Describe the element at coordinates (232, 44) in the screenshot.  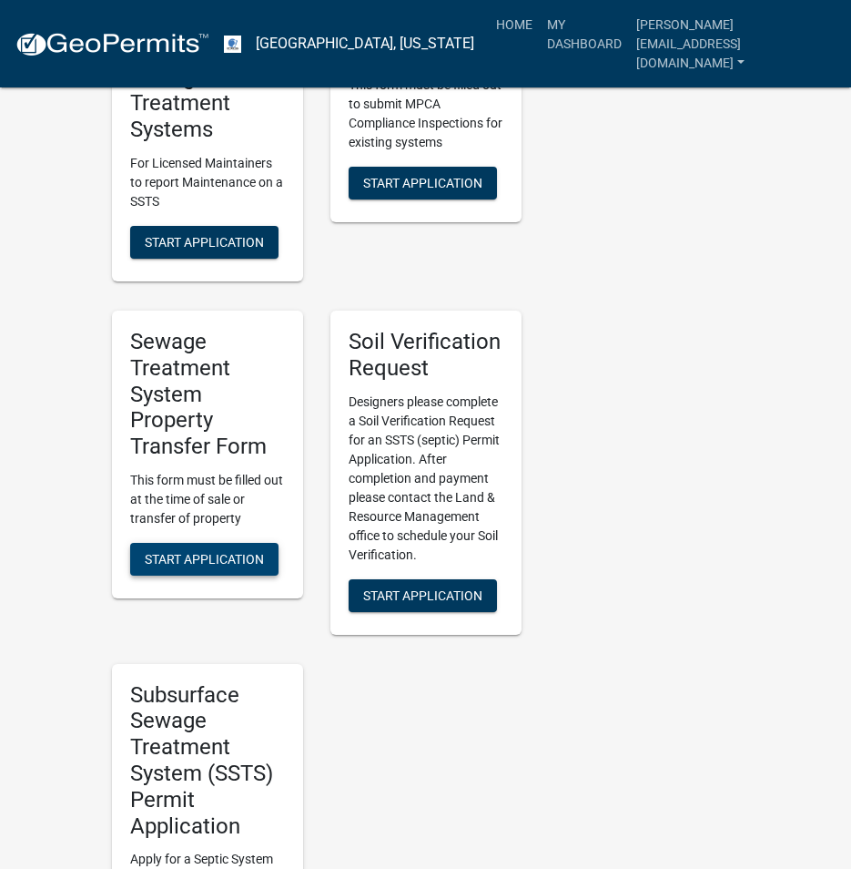
I see `img: Otter Tail County, Minnesota` at that location.